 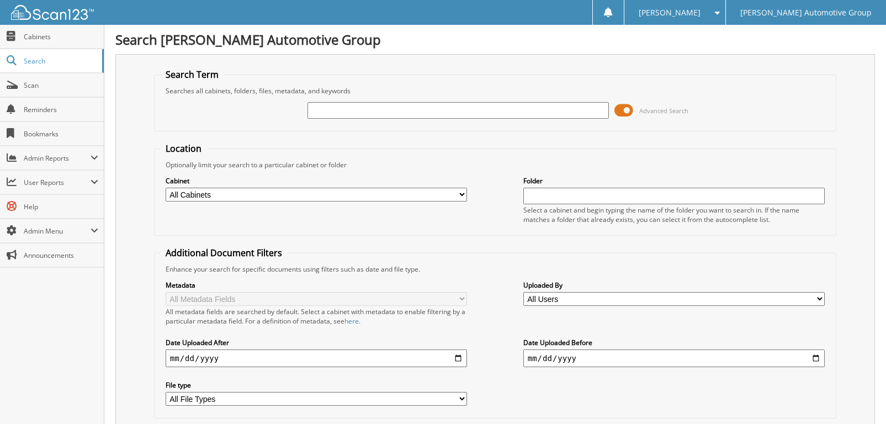 What do you see at coordinates (495, 269) in the screenshot?
I see `div: Enhance your search for specific documents using filters such as date and file type.` at bounding box center [495, 269].